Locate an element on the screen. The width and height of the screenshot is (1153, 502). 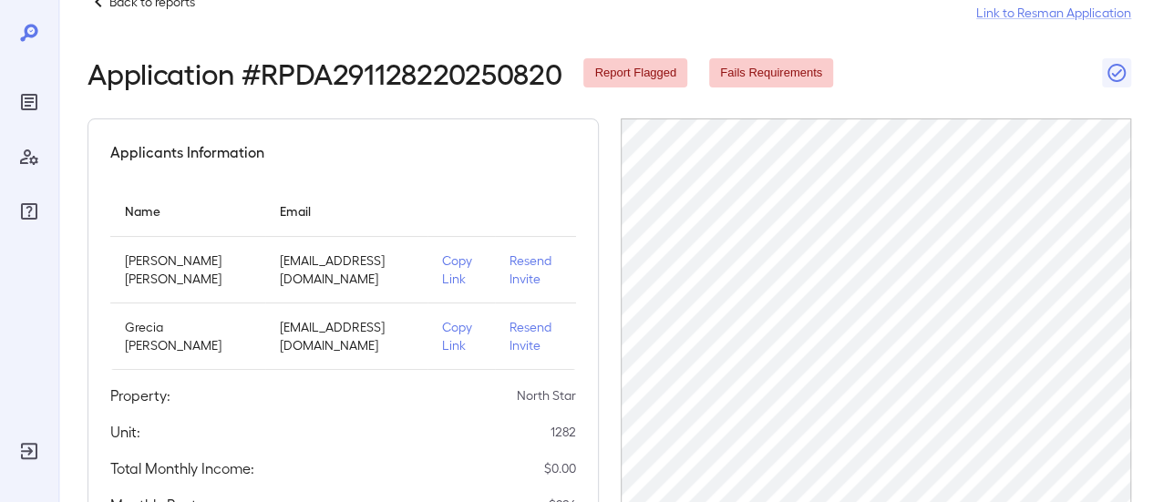
p: 1282 is located at coordinates (563, 432).